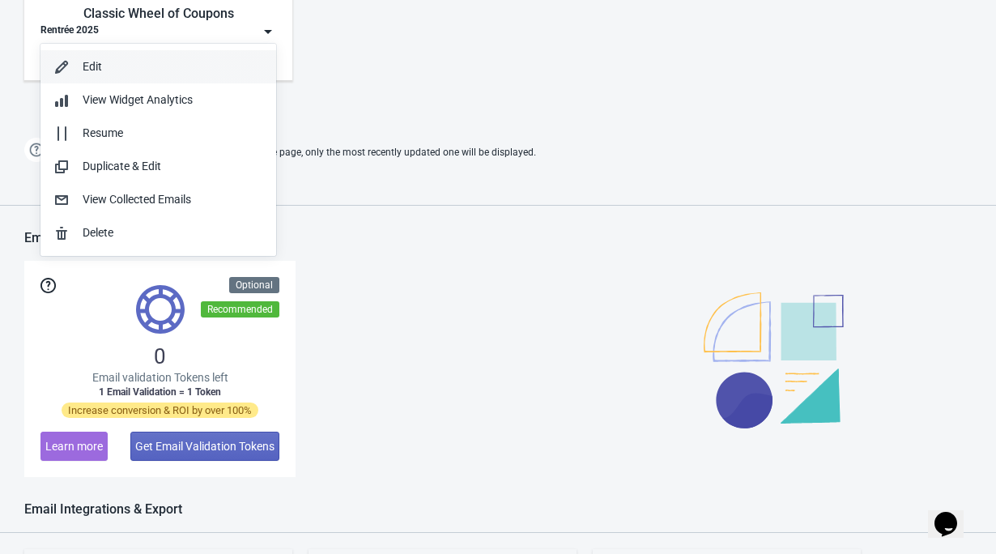  I want to click on span: Learn more, so click(74, 446).